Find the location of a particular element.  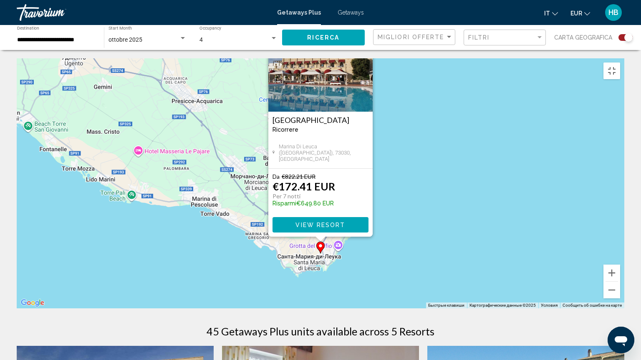

span: EUR is located at coordinates (576, 13).